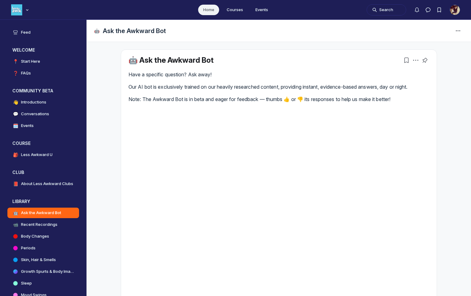  What do you see at coordinates (415, 60) in the screenshot?
I see `button: Post actions` at bounding box center [415, 60].